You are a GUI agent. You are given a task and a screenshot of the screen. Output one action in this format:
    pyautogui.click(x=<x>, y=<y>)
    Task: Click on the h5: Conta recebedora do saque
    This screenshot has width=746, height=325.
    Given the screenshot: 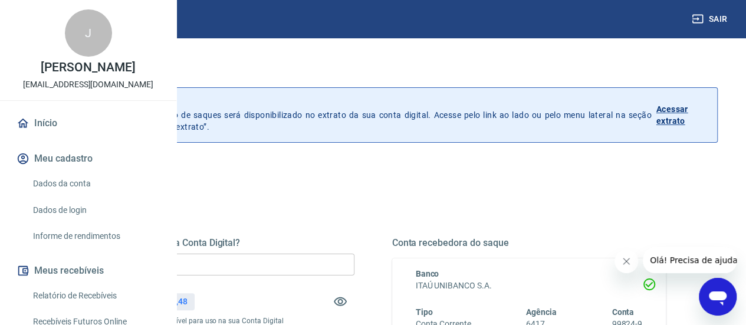 What is the action you would take?
    pyautogui.click(x=529, y=243)
    